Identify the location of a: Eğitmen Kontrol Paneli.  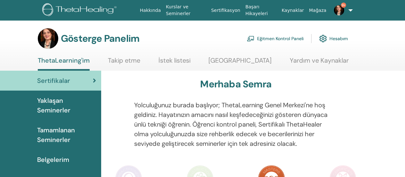
(275, 38).